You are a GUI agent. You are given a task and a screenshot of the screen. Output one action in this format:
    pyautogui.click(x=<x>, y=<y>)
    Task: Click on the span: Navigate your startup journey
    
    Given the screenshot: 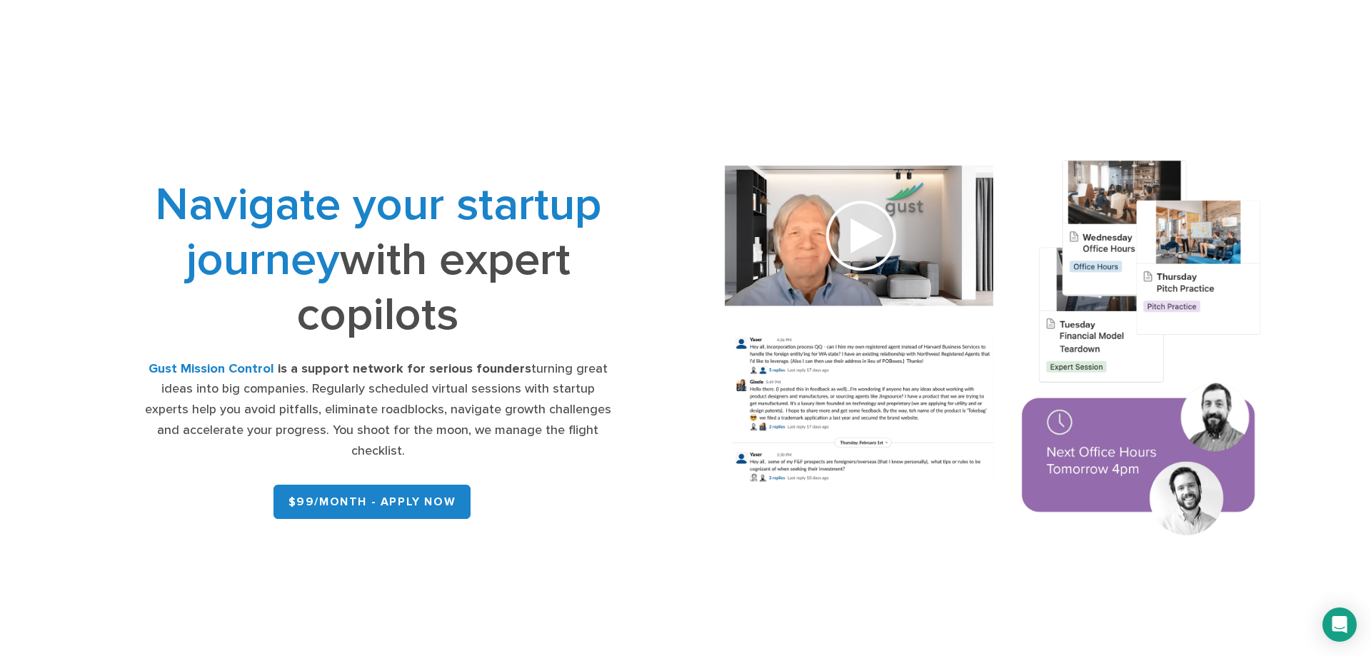 What is the action you would take?
    pyautogui.click(x=378, y=232)
    